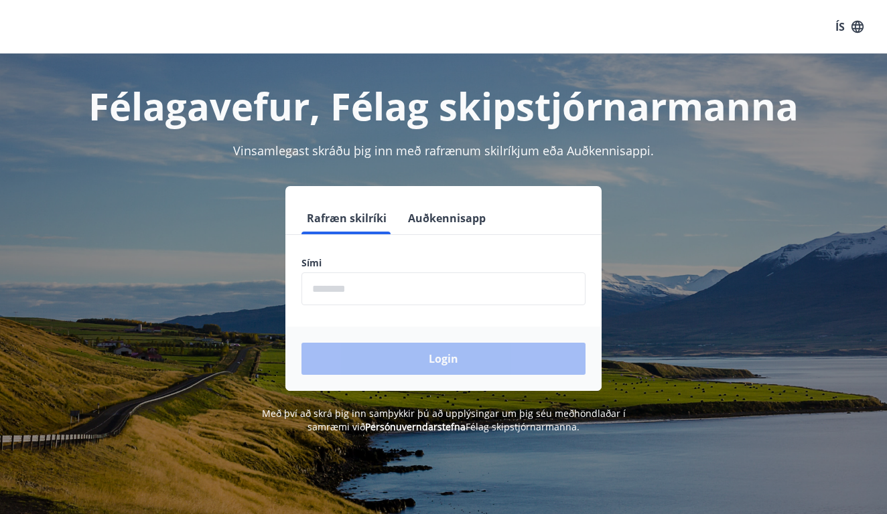  What do you see at coordinates (447, 218) in the screenshot?
I see `button: Auðkennisapp` at bounding box center [447, 218].